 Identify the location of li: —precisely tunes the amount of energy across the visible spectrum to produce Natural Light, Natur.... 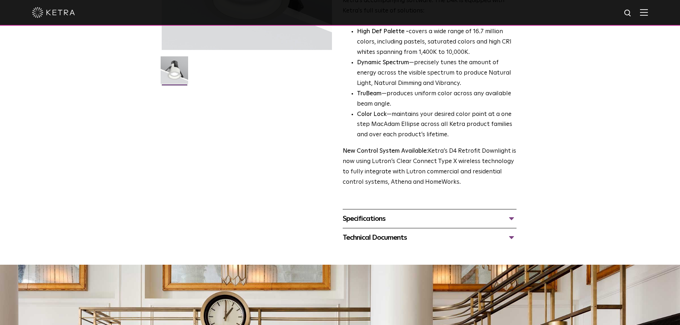
(436, 73).